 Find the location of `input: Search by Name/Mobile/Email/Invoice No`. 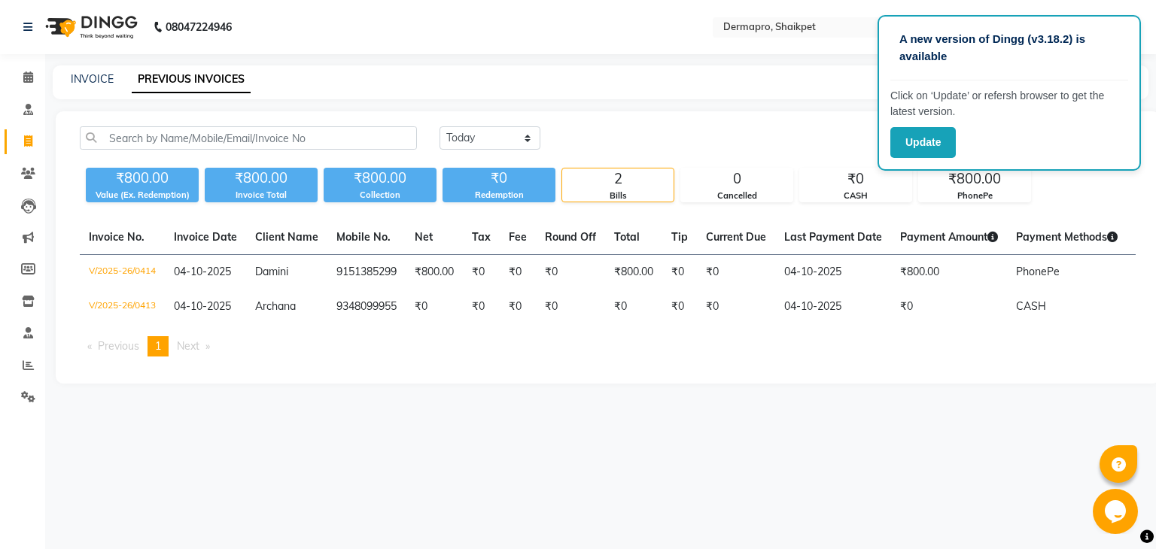

input: Search by Name/Mobile/Email/Invoice No is located at coordinates (248, 138).